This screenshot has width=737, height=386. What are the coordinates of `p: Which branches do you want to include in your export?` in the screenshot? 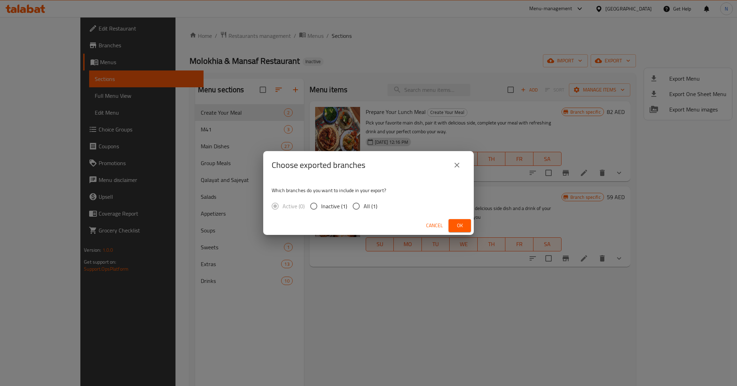 It's located at (368, 191).